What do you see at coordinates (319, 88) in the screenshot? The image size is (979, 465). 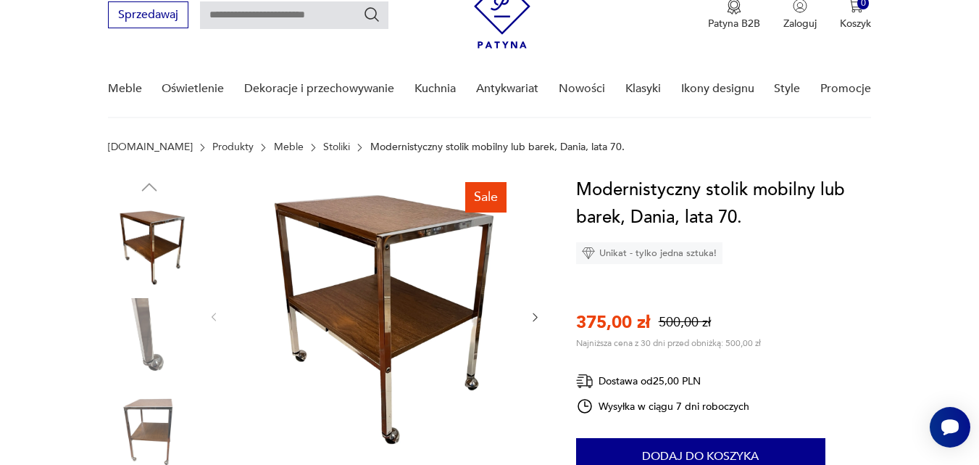 I see `a: Dekoracje i przechowywanie` at bounding box center [319, 88].